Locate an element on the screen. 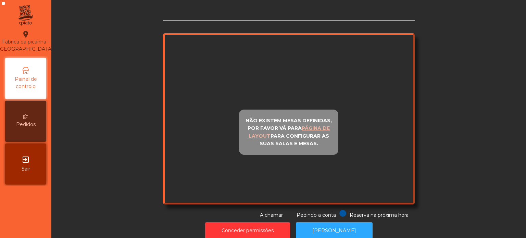  span: Reserva na próxima hora is located at coordinates (379, 215).